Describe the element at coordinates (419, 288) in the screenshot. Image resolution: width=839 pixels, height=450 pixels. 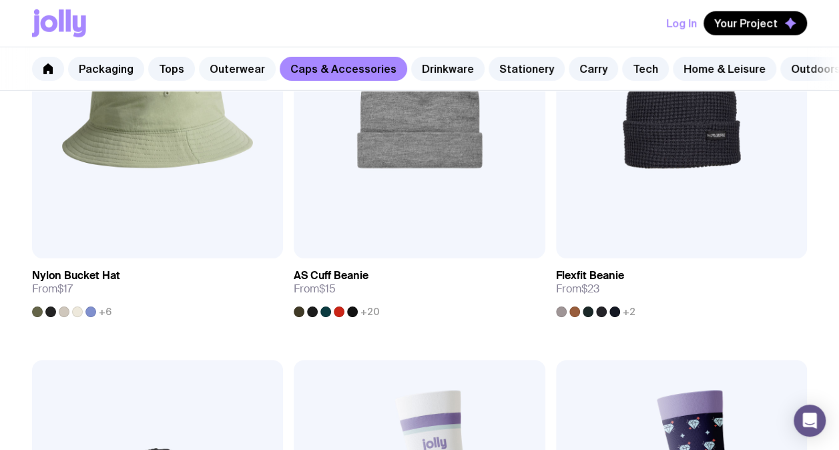
I see `a: AS Cuff BeanieFrom$15+20` at that location.